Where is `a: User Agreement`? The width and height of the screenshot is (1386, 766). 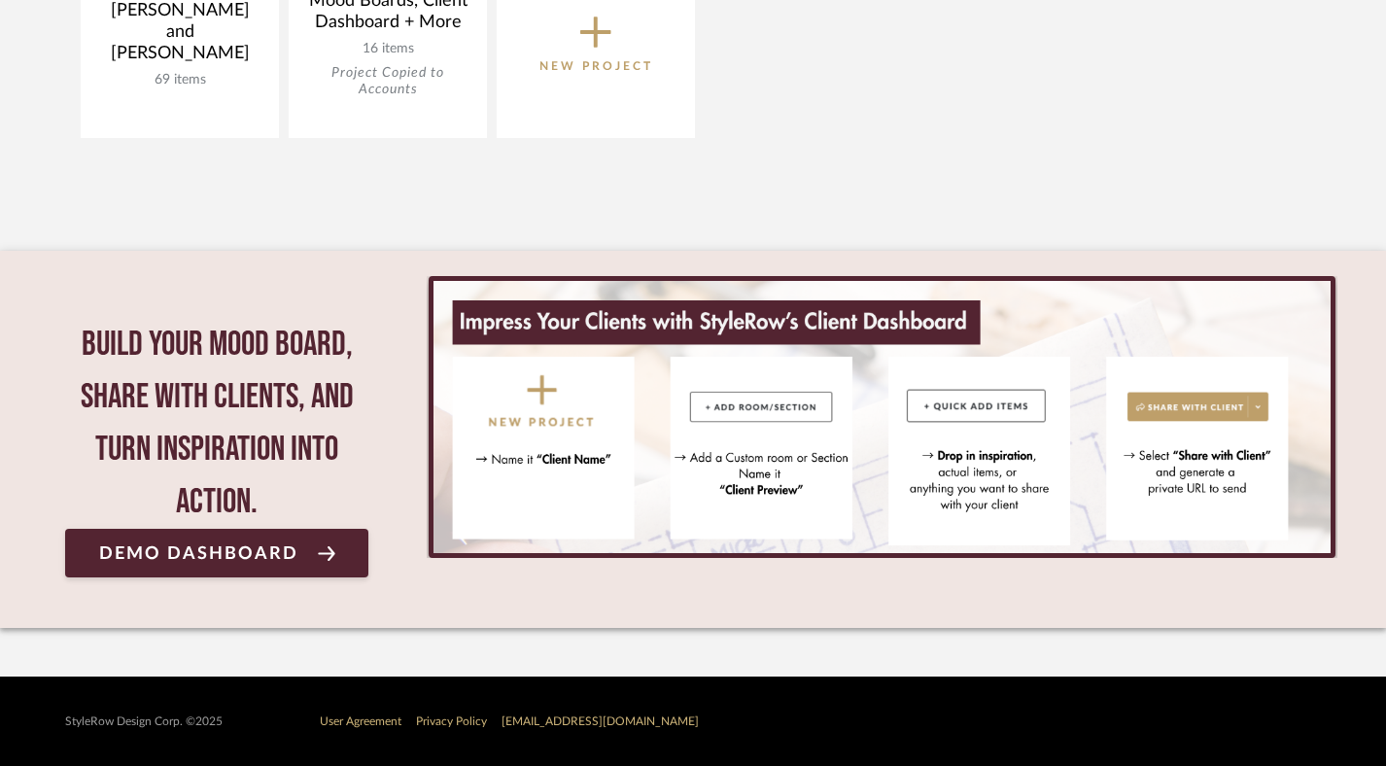
a: User Agreement is located at coordinates (361, 721).